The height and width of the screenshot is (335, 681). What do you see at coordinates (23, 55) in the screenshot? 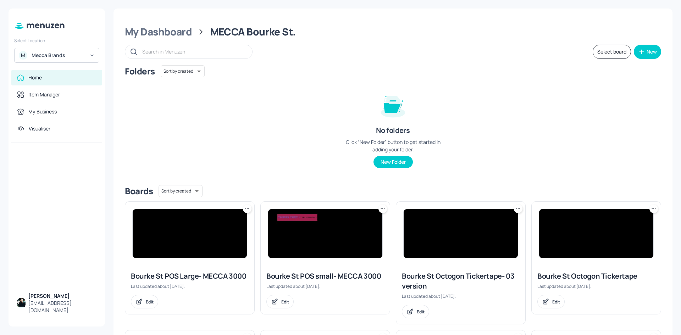
I see `div: M` at bounding box center [23, 55].